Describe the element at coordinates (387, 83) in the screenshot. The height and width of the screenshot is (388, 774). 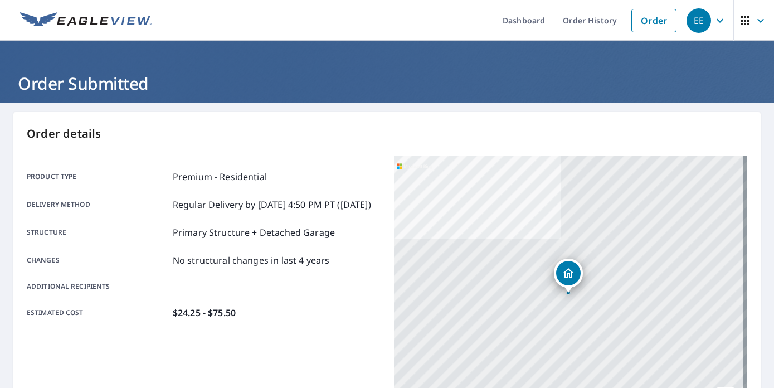
I see `h1: Order Submitted` at that location.